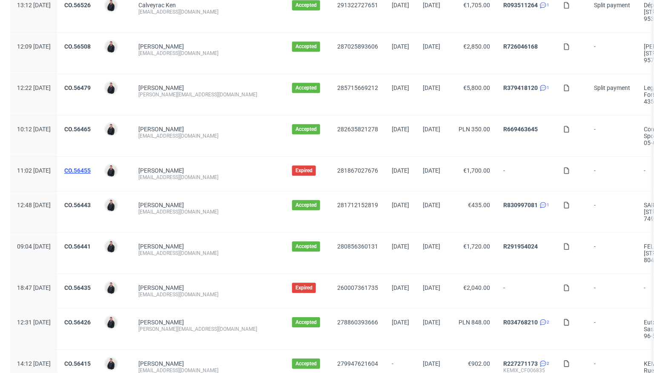 The width and height of the screenshot is (654, 373). What do you see at coordinates (78, 288) in the screenshot?
I see `a: CO.56435` at bounding box center [78, 288].